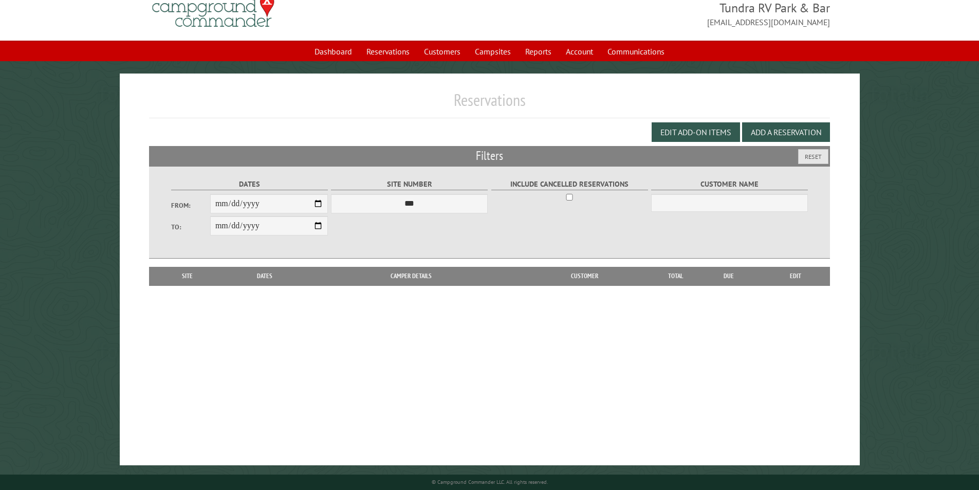  Describe the element at coordinates (265, 276) in the screenshot. I see `th: Dates` at that location.